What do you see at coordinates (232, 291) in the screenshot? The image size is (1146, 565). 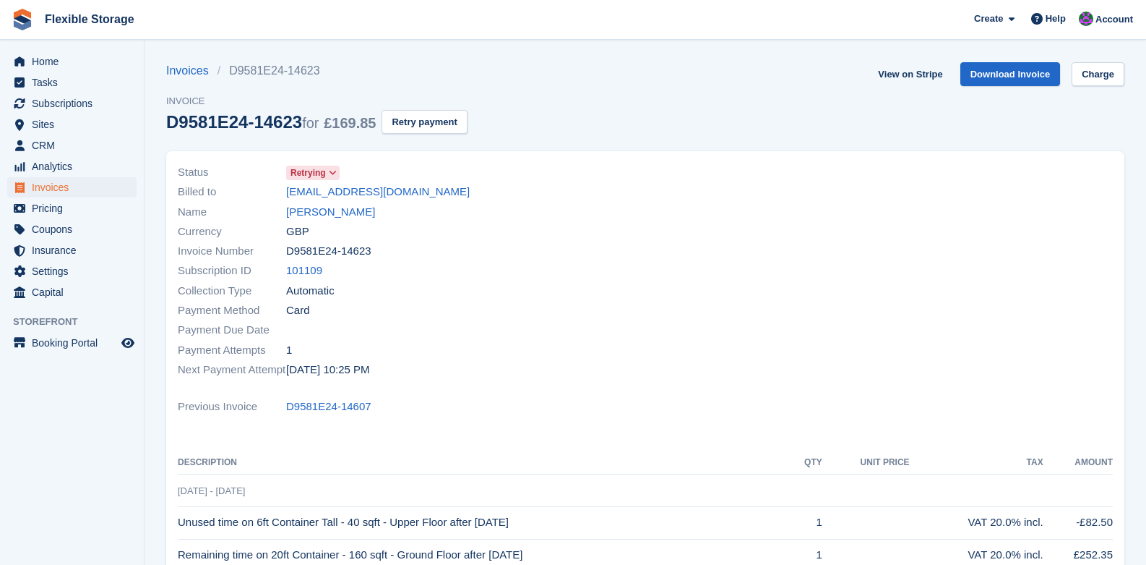 I see `span: Collection Type` at bounding box center [232, 291].